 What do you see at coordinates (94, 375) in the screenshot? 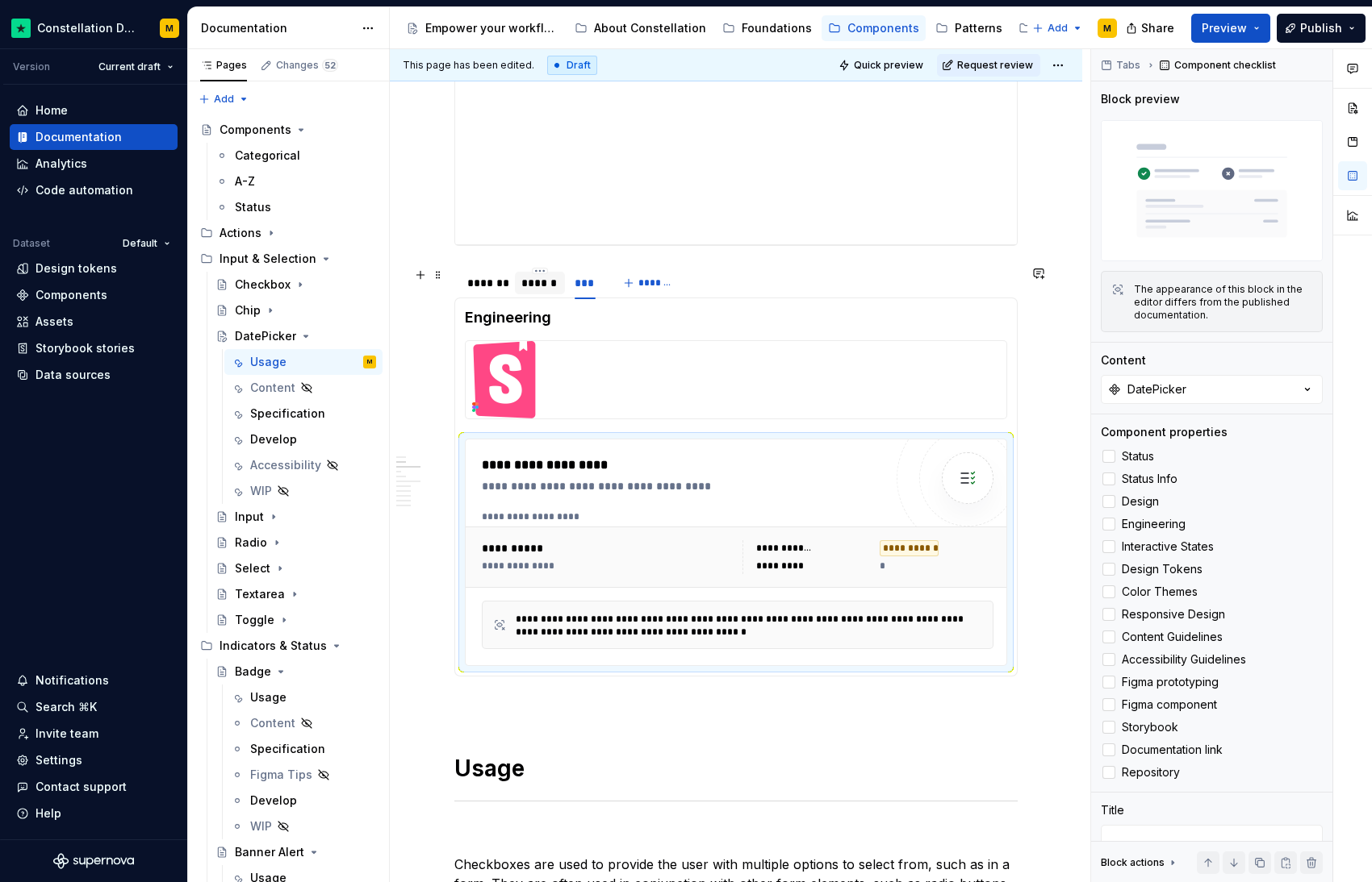
I see `a: Data sources` at bounding box center [94, 375].